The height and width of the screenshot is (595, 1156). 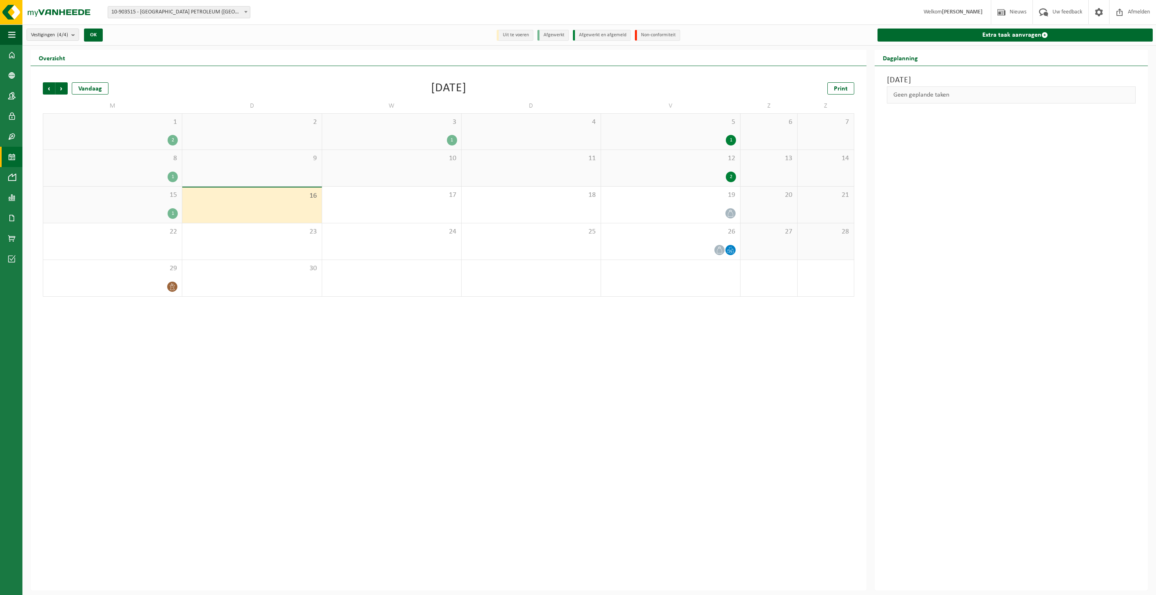 What do you see at coordinates (769, 159) in the screenshot?
I see `span: 13` at bounding box center [769, 159].